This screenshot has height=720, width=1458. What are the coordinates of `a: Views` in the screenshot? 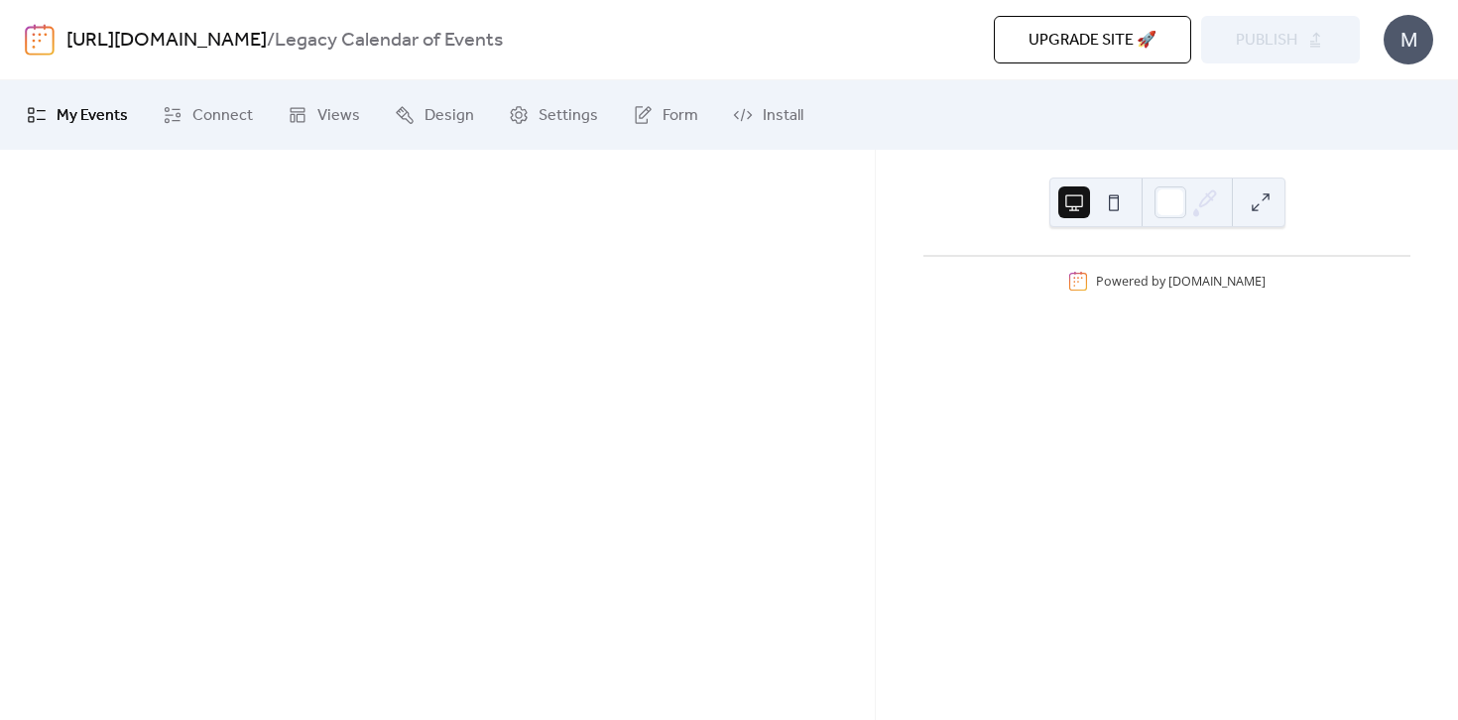 It's located at (323, 115).